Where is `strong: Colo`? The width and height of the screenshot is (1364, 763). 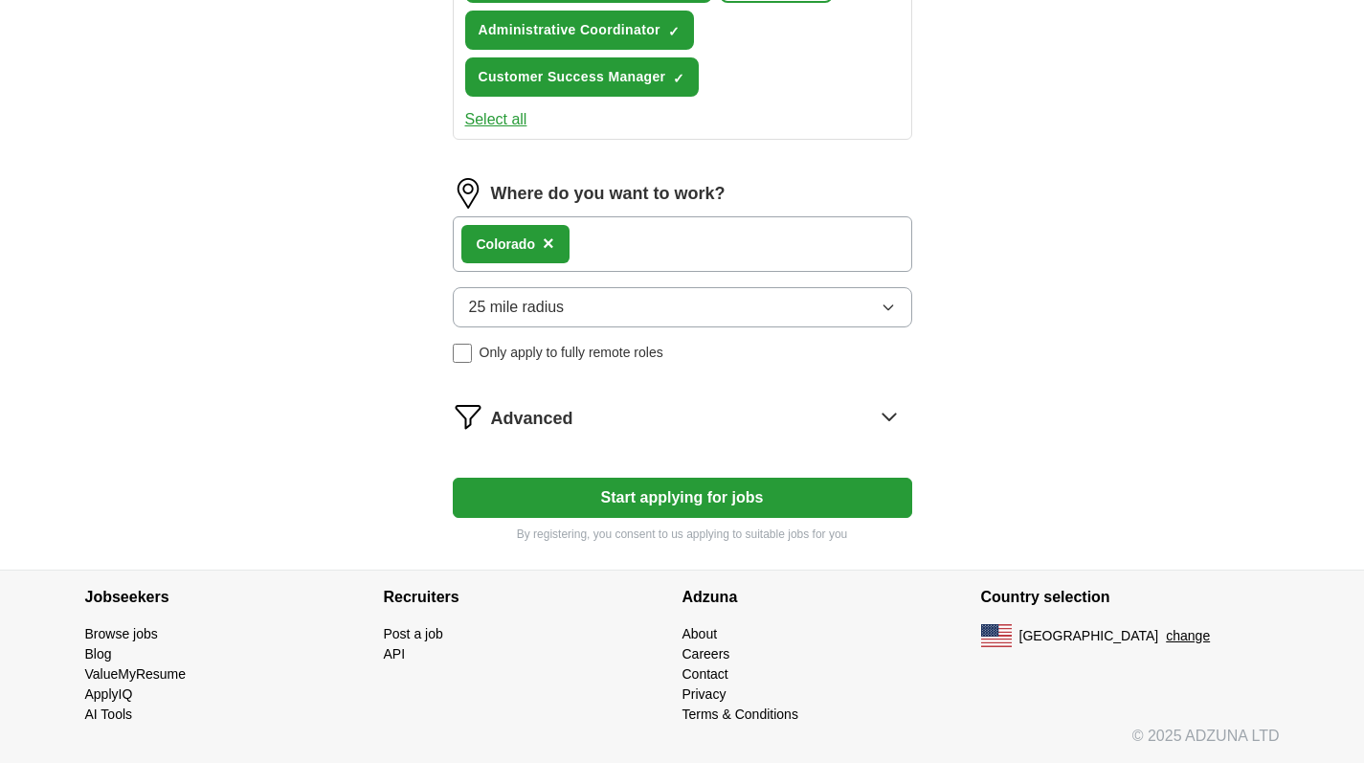 strong: Colo is located at coordinates (491, 244).